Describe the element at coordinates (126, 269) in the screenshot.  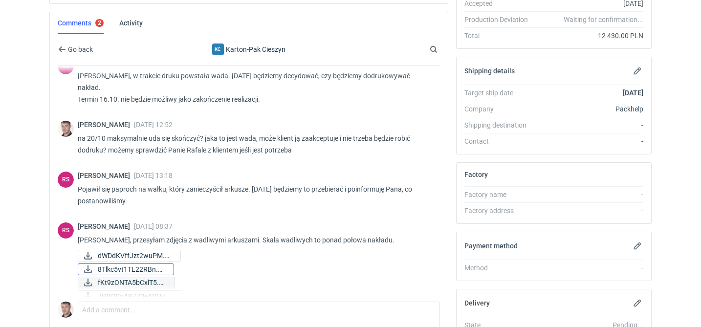
I see `div: 8Tlkc5vt1TL22RBn.png` at that location.